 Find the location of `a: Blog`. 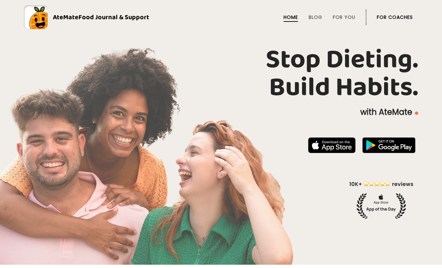

a: Blog is located at coordinates (315, 17).